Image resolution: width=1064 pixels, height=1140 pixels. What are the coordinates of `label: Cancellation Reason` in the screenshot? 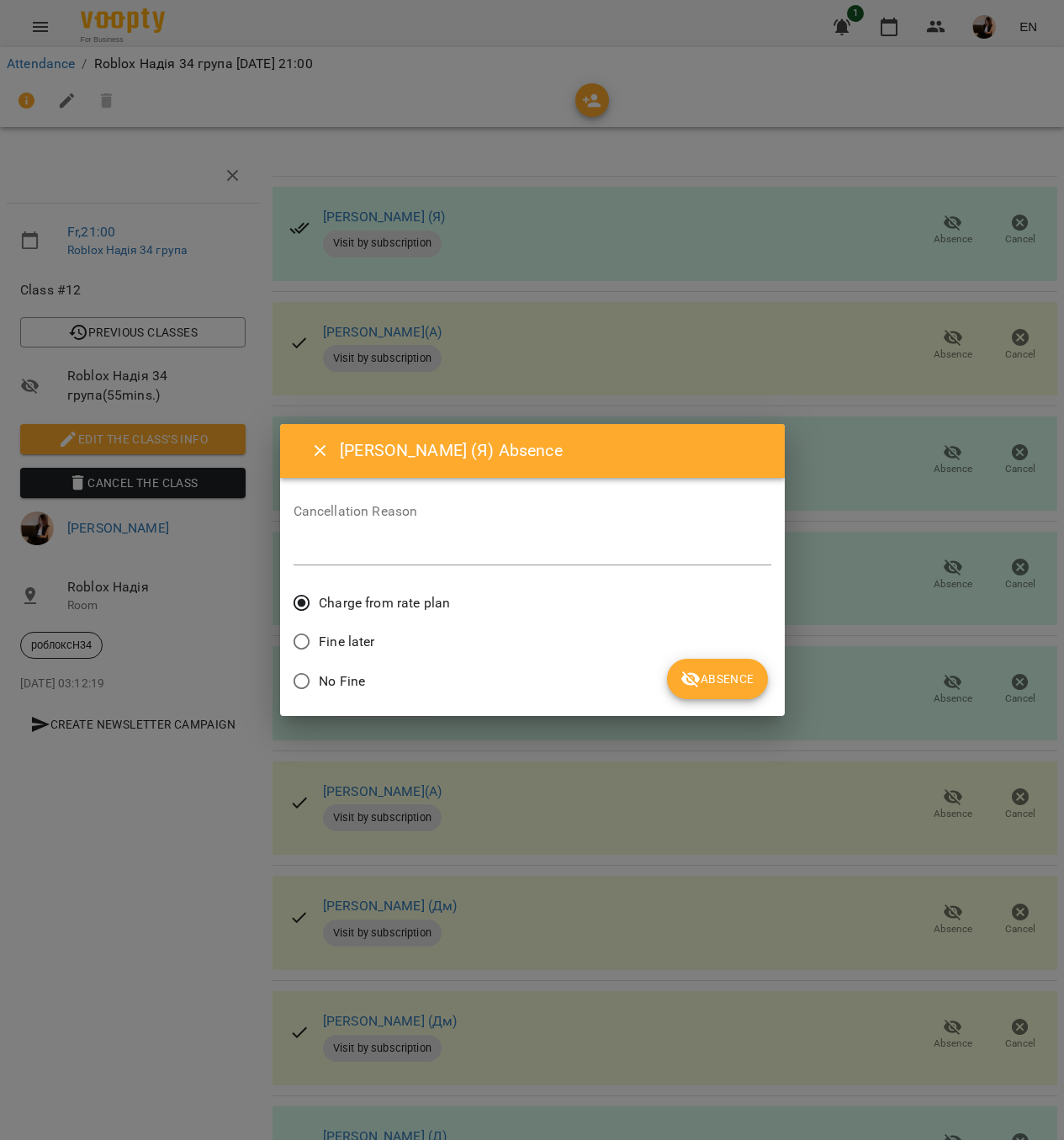 It's located at (533, 511).